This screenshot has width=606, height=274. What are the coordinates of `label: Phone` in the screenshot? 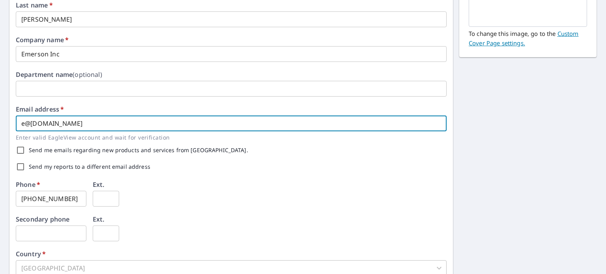 It's located at (28, 185).